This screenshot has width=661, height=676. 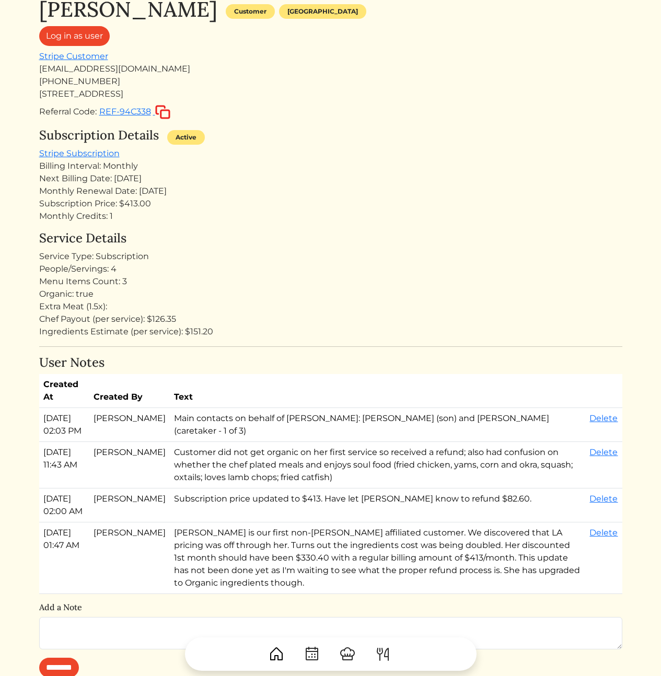 I want to click on div: Service Type: Subscription, so click(x=331, y=256).